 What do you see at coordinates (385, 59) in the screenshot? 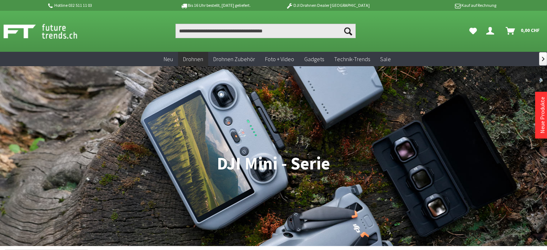
I see `span: Sale` at bounding box center [385, 59].